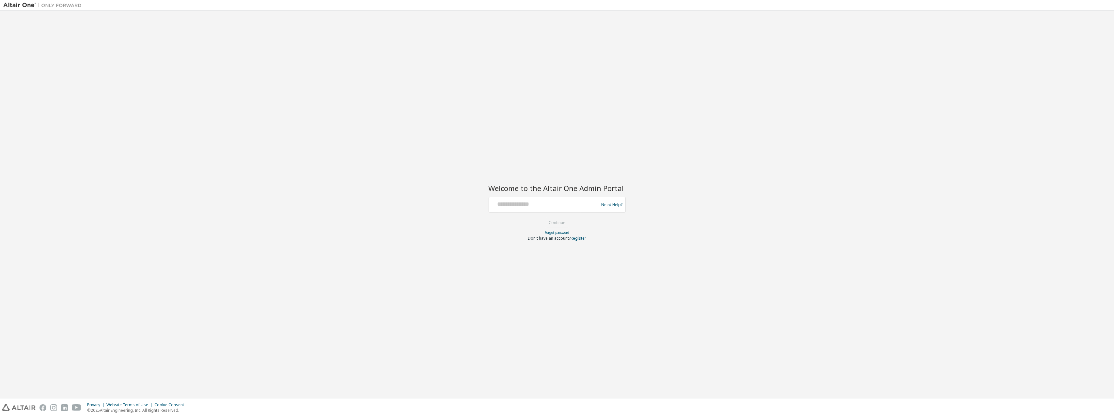 This screenshot has height=417, width=1114. What do you see at coordinates (579, 238) in the screenshot?
I see `a: Register` at bounding box center [579, 238].